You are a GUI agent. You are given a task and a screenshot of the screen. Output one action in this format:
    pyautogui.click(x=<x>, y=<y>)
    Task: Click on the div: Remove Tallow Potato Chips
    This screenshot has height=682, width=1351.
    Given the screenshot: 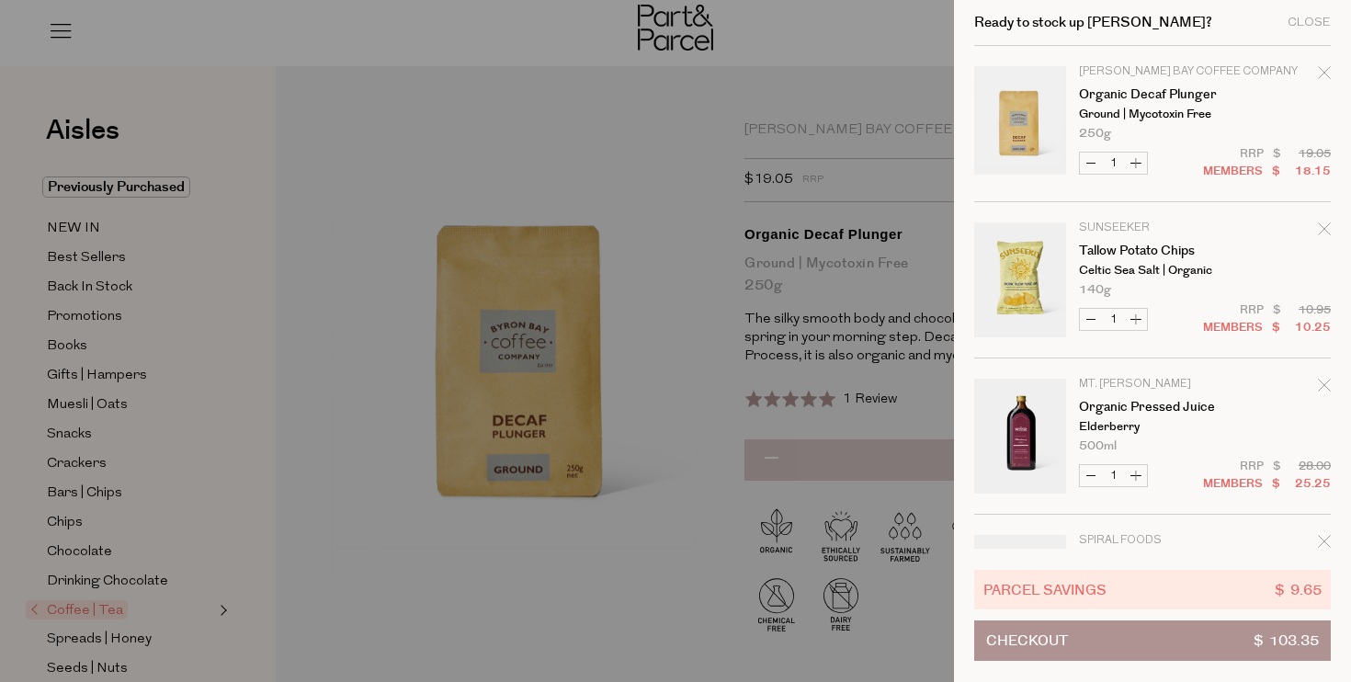 What is the action you would take?
    pyautogui.click(x=1325, y=232)
    